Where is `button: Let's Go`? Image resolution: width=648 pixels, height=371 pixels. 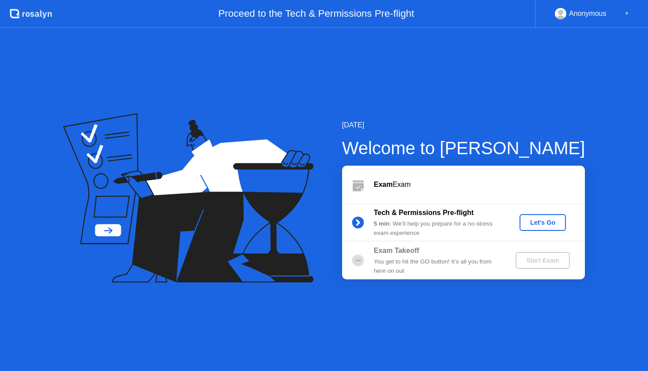 button: Let's Go is located at coordinates (542, 223).